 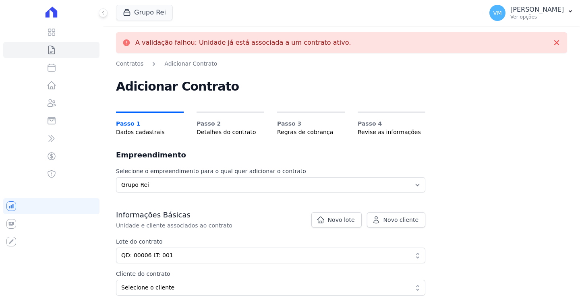 I want to click on span: QD: 00006 LT: 001, so click(x=265, y=255).